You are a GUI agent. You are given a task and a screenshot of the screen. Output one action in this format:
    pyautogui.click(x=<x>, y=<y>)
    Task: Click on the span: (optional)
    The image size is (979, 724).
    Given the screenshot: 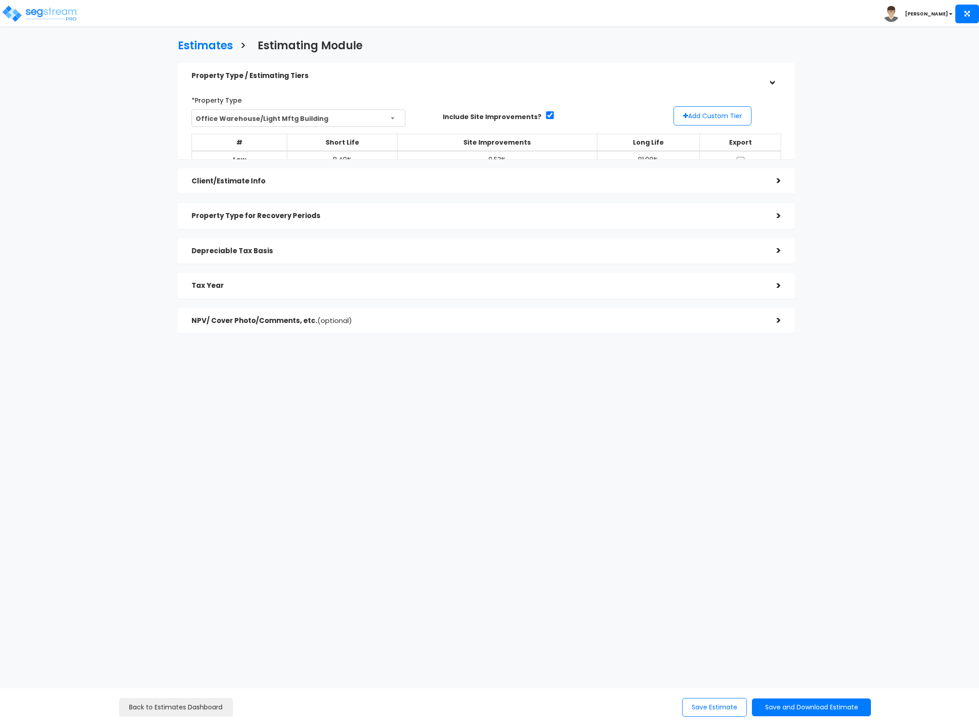 What is the action you would take?
    pyautogui.click(x=335, y=320)
    